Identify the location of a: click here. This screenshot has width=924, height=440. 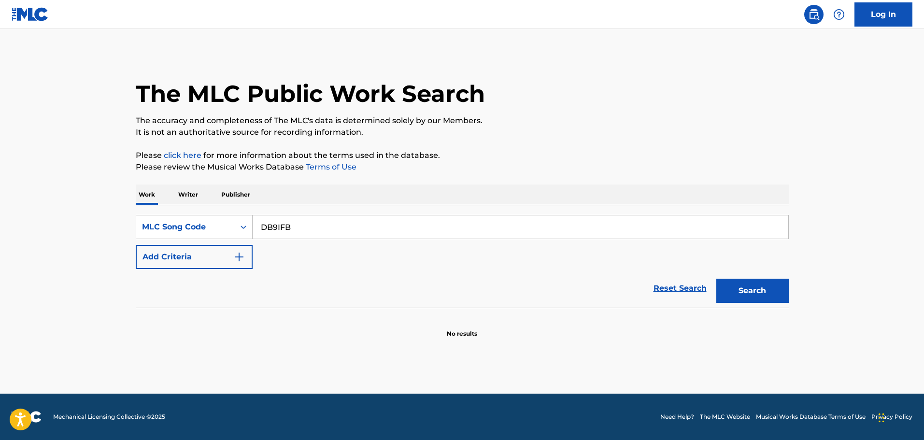
(183, 155).